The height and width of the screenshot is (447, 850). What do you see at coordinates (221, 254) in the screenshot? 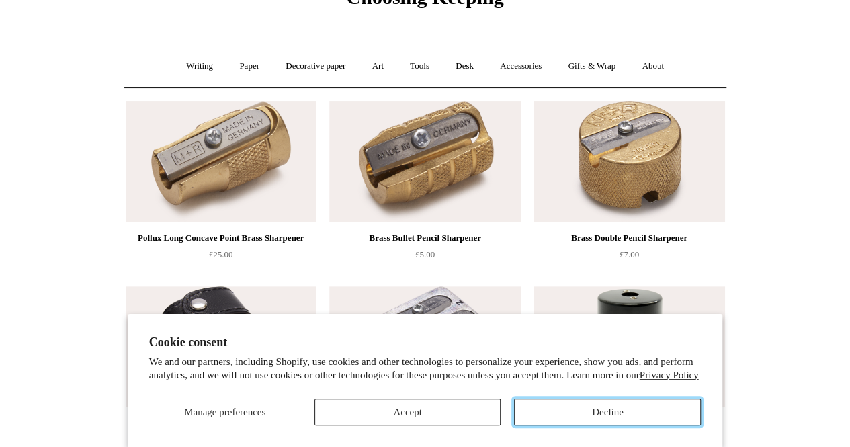
I see `span: £25.00` at bounding box center [221, 254].